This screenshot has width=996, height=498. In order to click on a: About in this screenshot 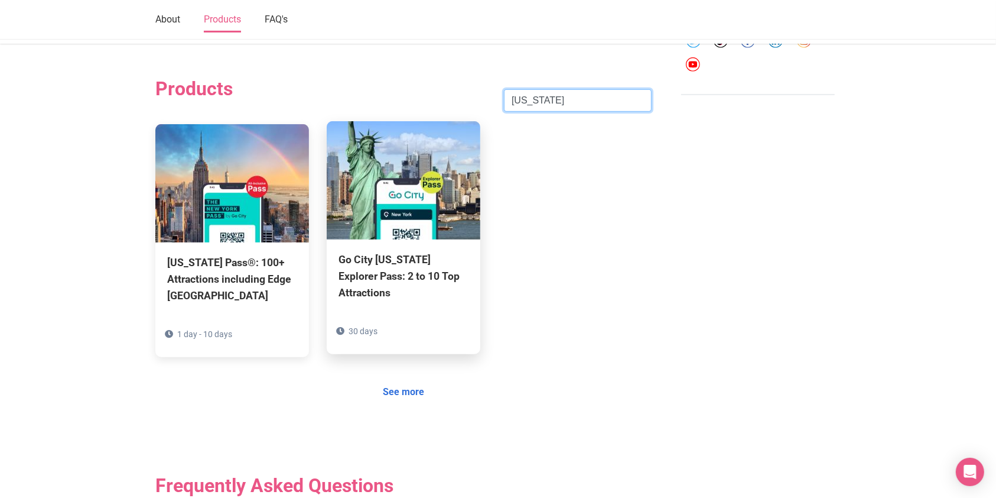, I will do `click(168, 20)`.